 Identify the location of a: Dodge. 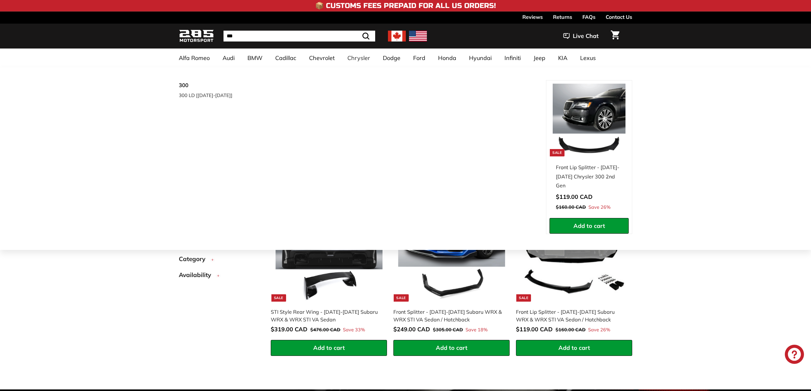
(391, 58).